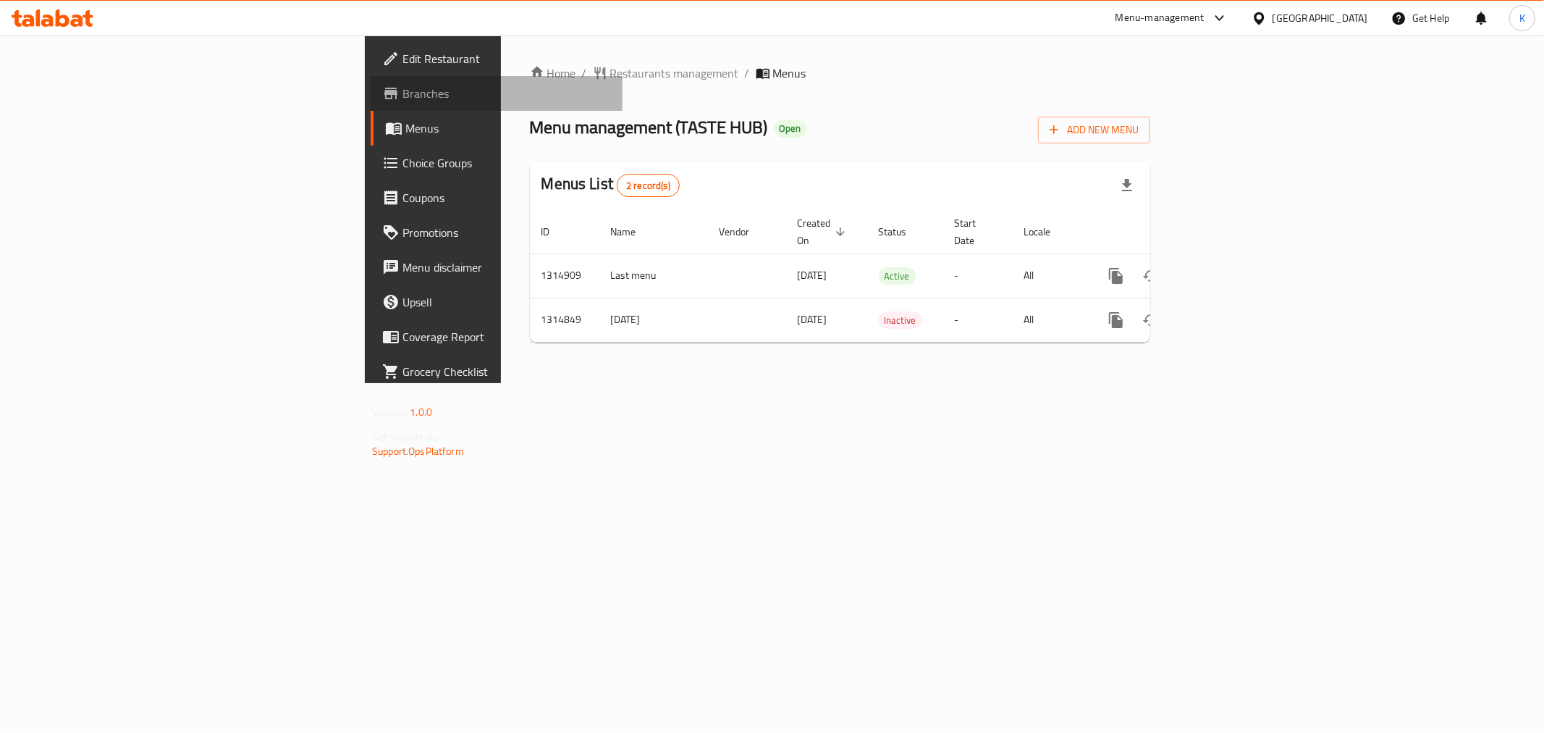 The width and height of the screenshot is (1544, 733). What do you see at coordinates (744, 232) in the screenshot?
I see `span: Vendor` at bounding box center [744, 232].